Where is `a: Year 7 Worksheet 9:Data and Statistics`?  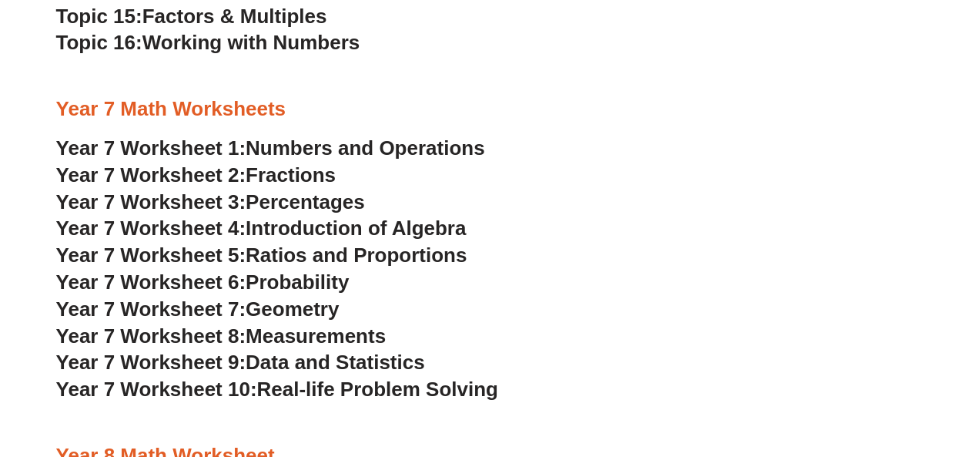
a: Year 7 Worksheet 9:Data and Statistics is located at coordinates (240, 362).